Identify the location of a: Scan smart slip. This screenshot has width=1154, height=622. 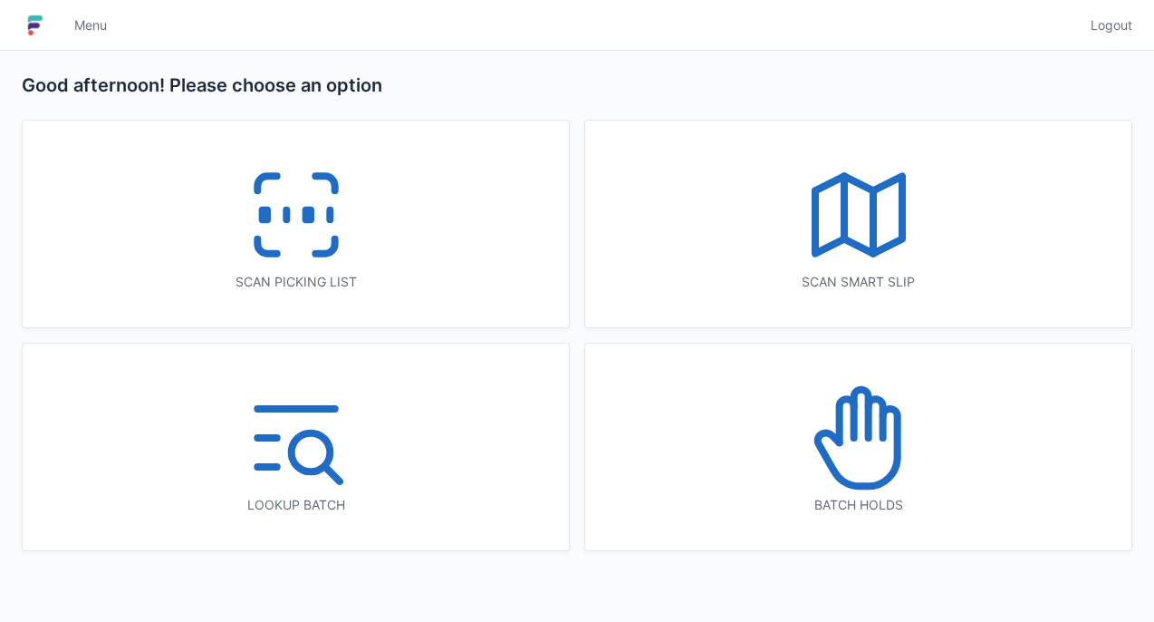
(858, 224).